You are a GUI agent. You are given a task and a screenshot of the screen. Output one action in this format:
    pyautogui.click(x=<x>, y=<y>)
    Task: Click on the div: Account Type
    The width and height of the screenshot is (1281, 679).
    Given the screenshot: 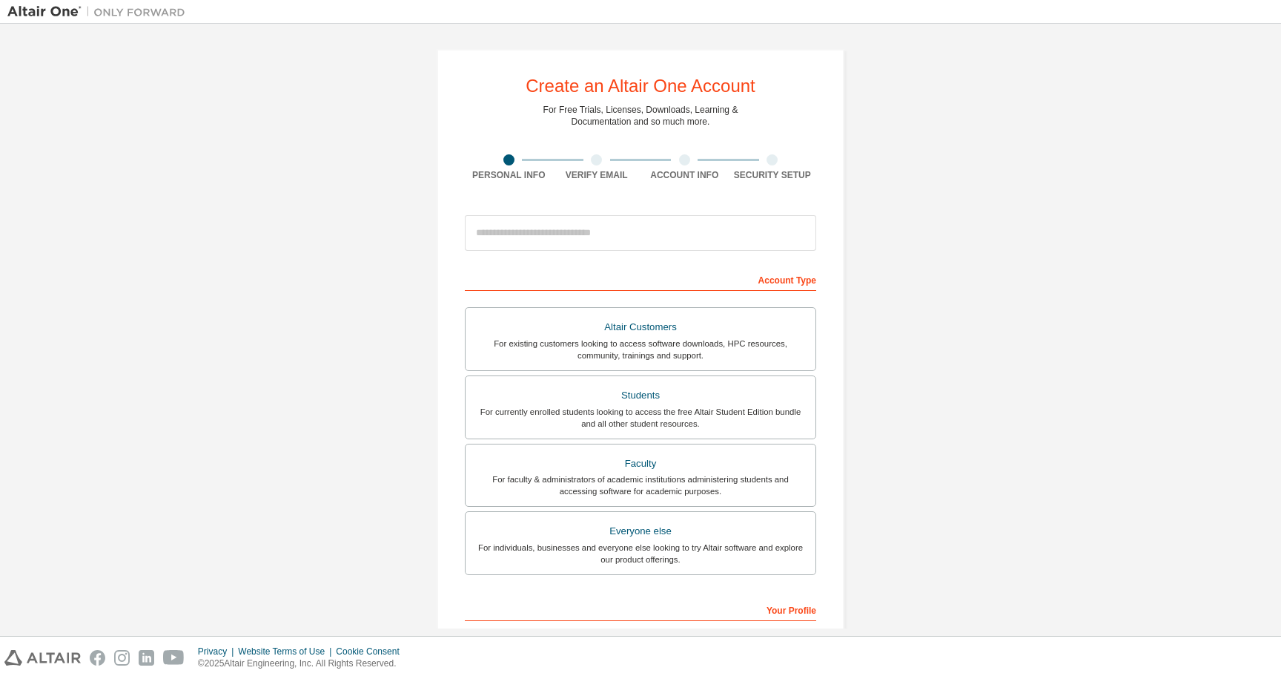 What is the action you would take?
    pyautogui.click(x=641, y=279)
    